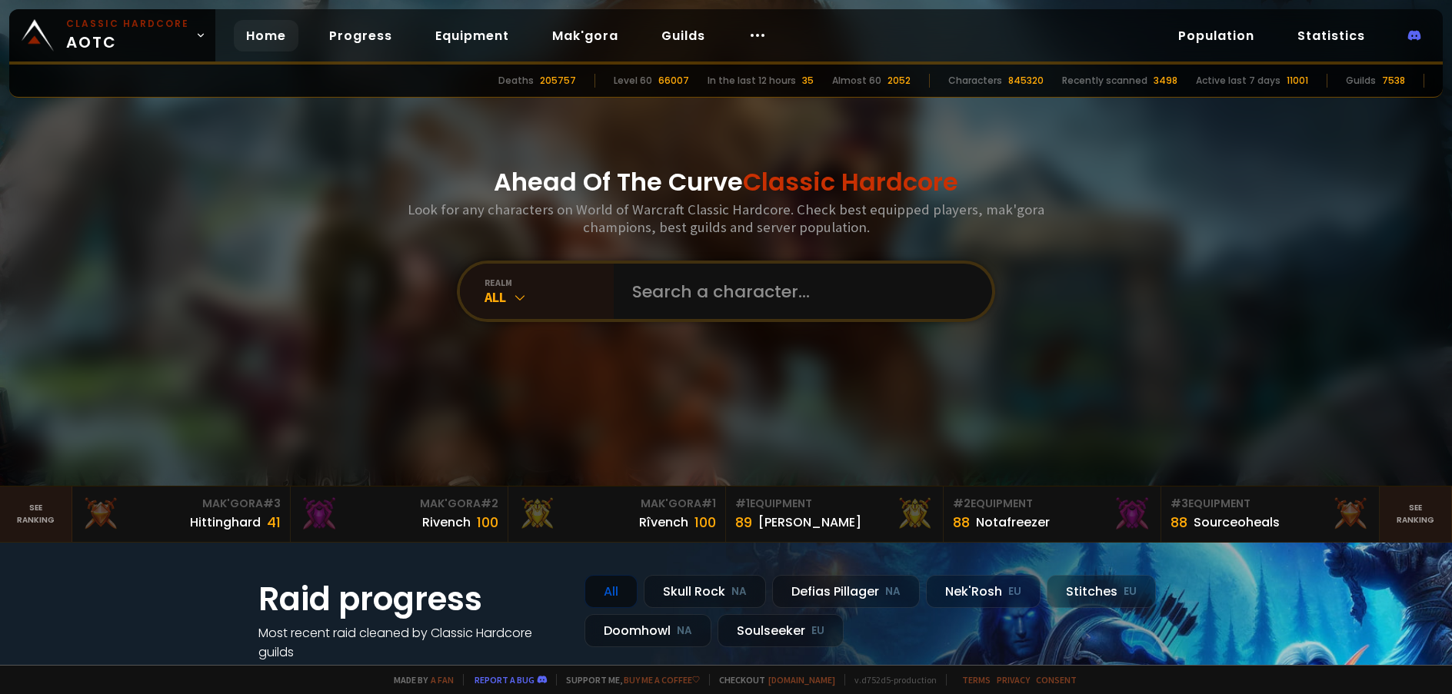  Describe the element at coordinates (704, 591) in the screenshot. I see `div: Skull Rock` at that location.